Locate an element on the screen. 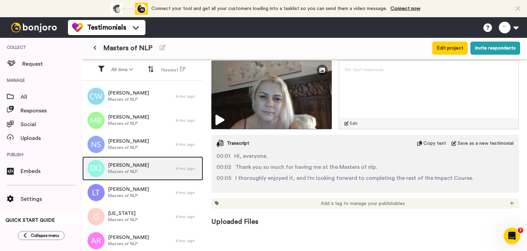 The width and height of the screenshot is (527, 251). span: Edit is located at coordinates (354, 123).